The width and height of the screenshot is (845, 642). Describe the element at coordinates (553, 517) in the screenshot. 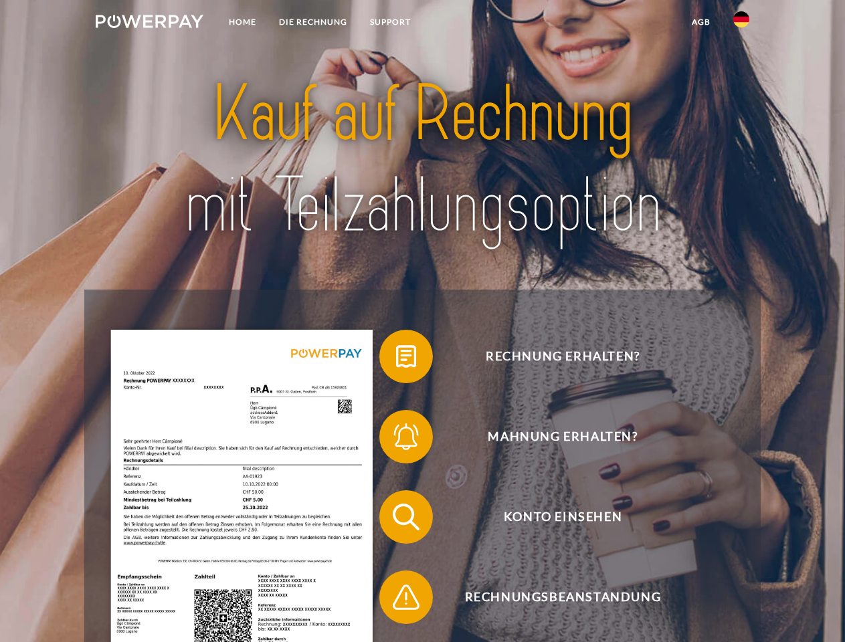

I see `a: Konto einsehen` at that location.